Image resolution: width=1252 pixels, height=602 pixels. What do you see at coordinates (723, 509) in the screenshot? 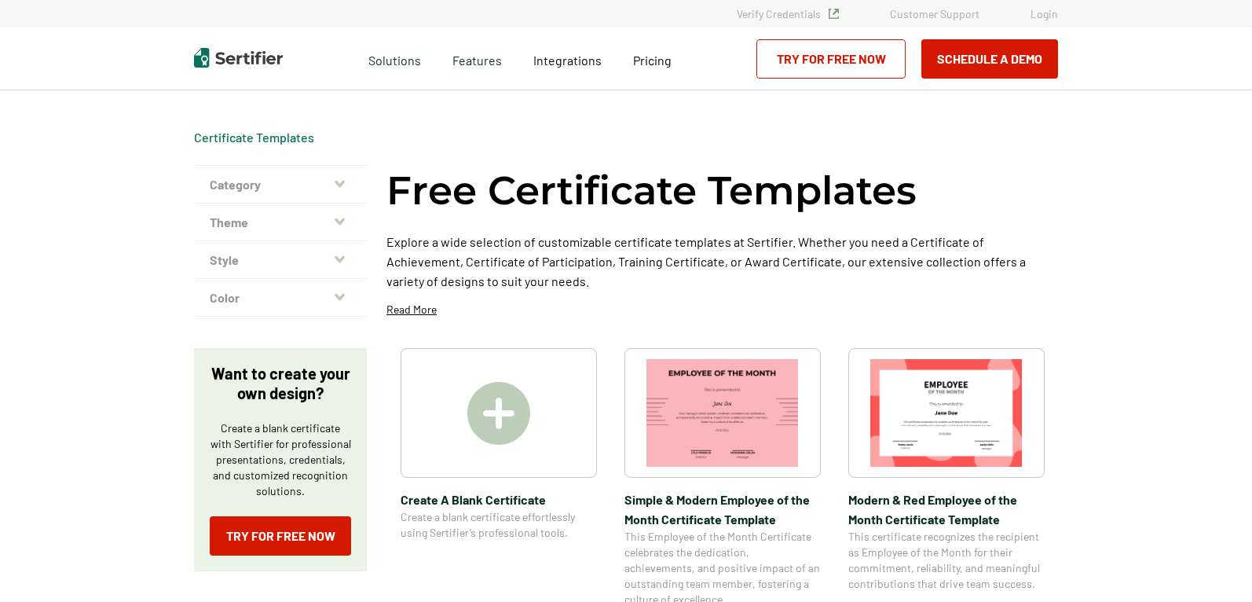
I see `span: Simple & Modern Employee of the Month Certificate Template` at bounding box center [723, 509].